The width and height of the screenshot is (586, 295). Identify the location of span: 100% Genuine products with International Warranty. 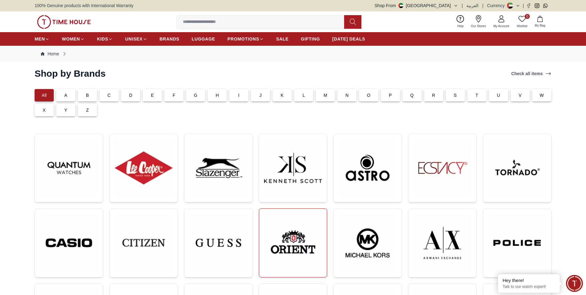
(84, 6).